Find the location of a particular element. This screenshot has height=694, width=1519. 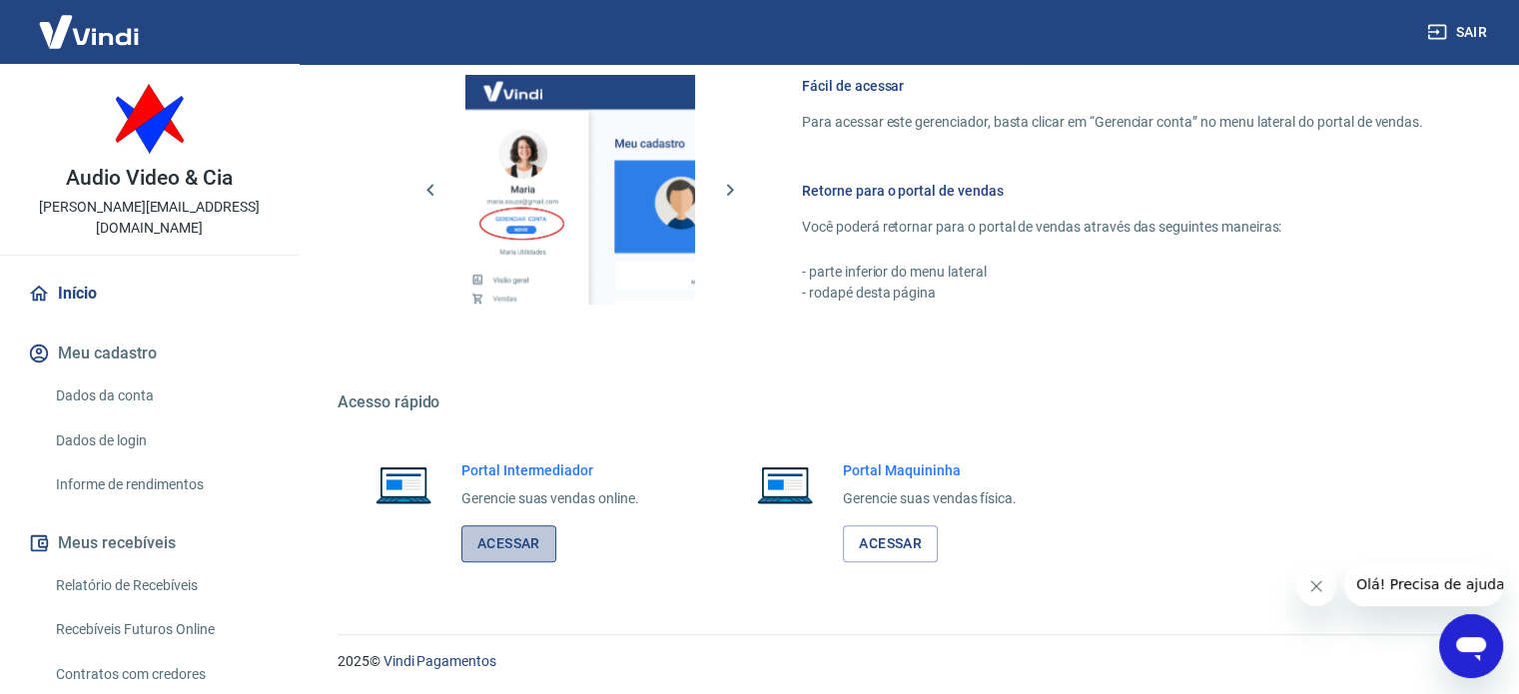

a: Dados de login is located at coordinates (161, 440).